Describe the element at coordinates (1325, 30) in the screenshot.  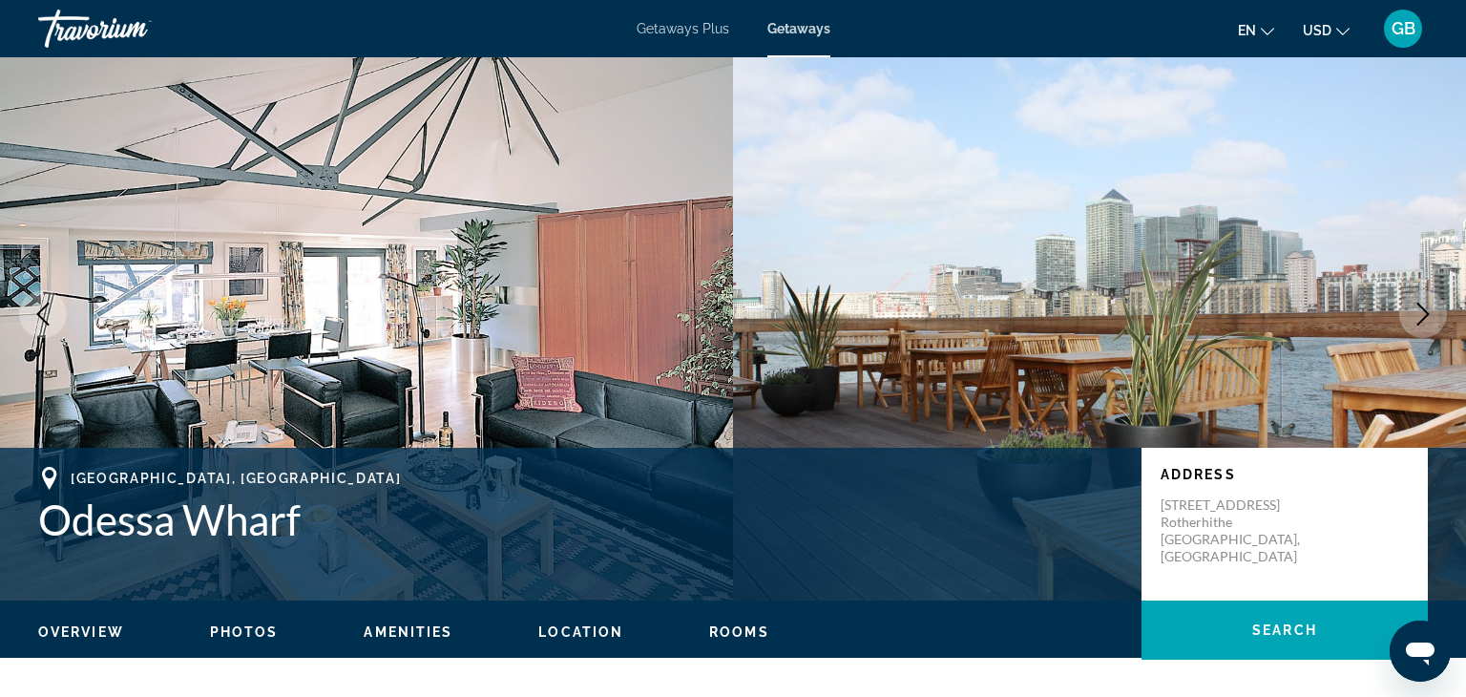
I see `button: Change currency` at that location.